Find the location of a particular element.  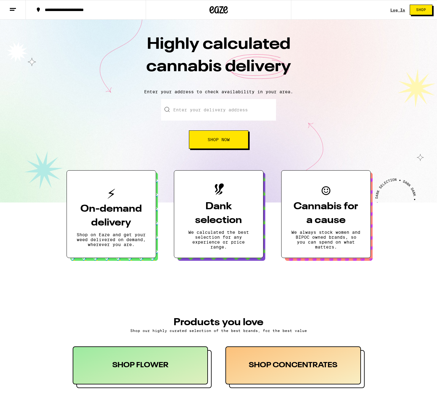

div: SHOP FLOWER is located at coordinates (140, 365).